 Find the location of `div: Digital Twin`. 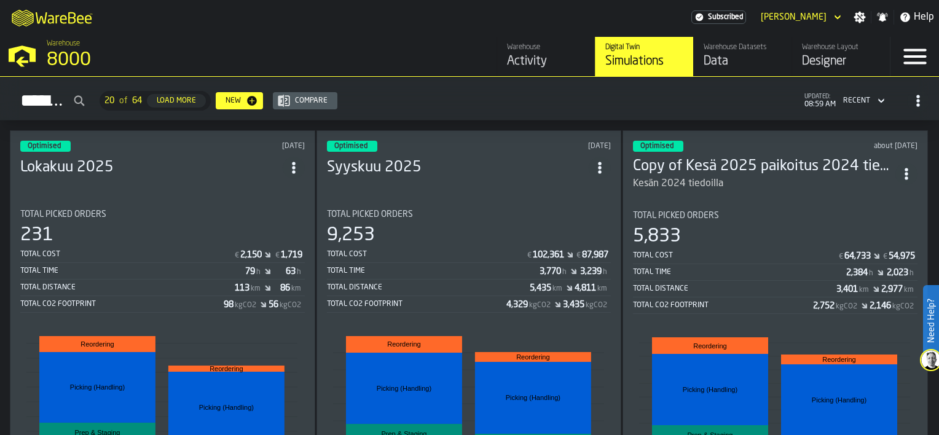

div: Digital Twin is located at coordinates (644, 47).